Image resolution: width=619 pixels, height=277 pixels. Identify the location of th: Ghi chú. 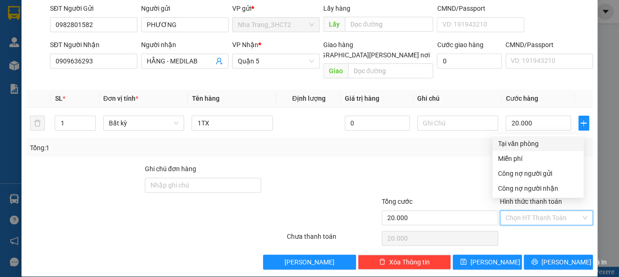
(458, 99).